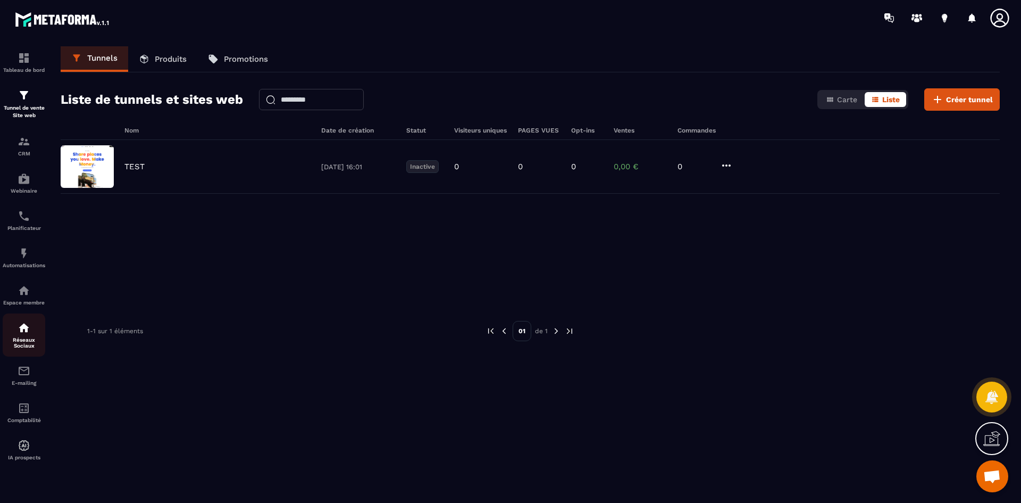 This screenshot has height=503, width=1021. Describe the element at coordinates (24, 220) in the screenshot. I see `a: schedulerschedulerPlanificateur` at that location.